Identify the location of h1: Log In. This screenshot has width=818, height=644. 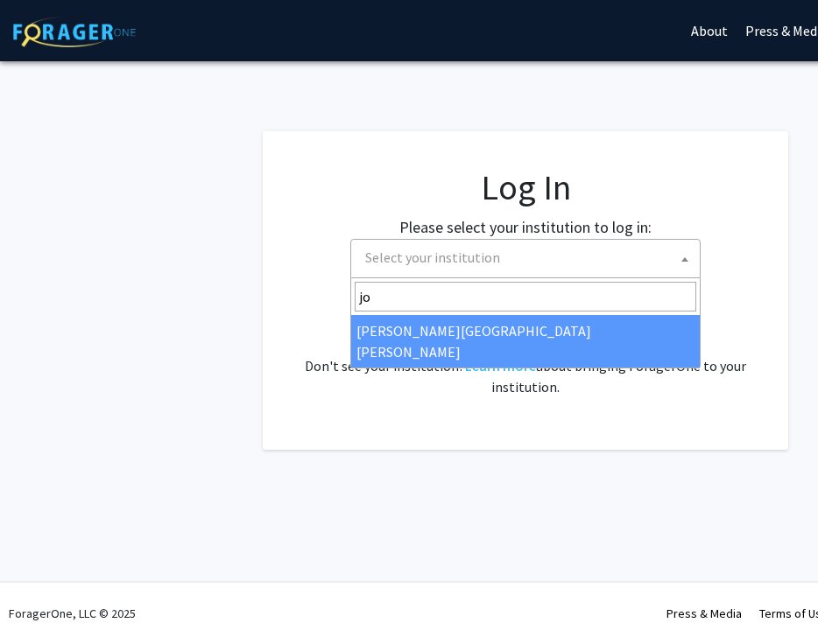
(525, 187).